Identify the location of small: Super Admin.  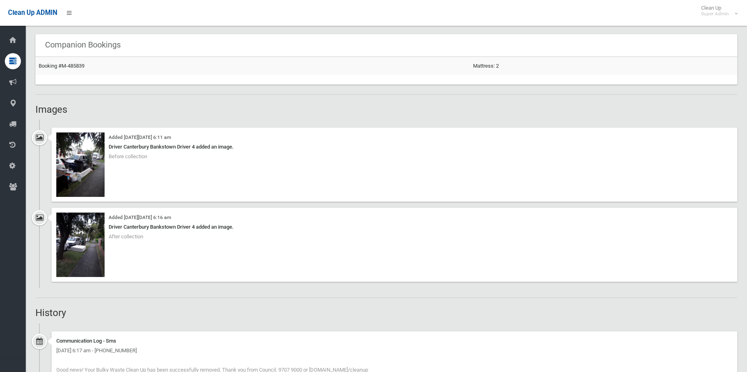
(715, 14).